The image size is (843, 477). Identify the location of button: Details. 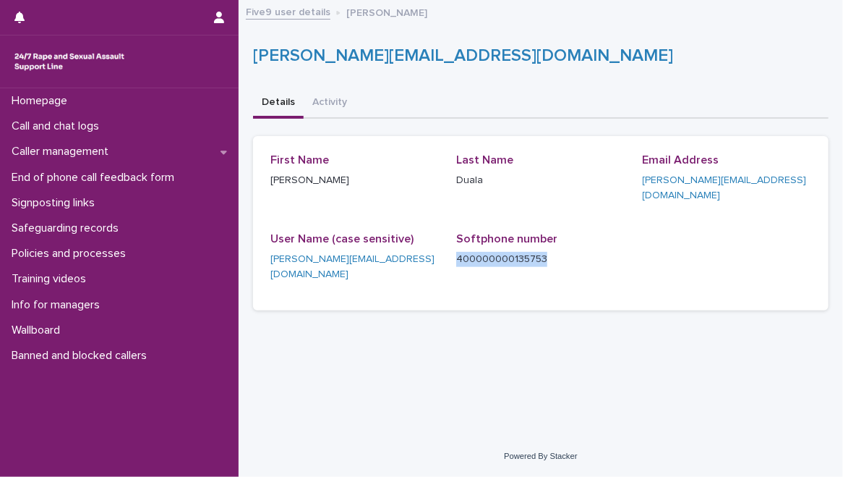
(278, 103).